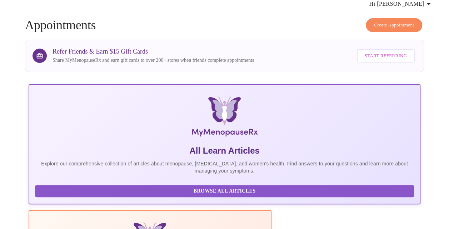 The height and width of the screenshot is (229, 449). Describe the element at coordinates (394, 25) in the screenshot. I see `span: Create Appointment` at that location.